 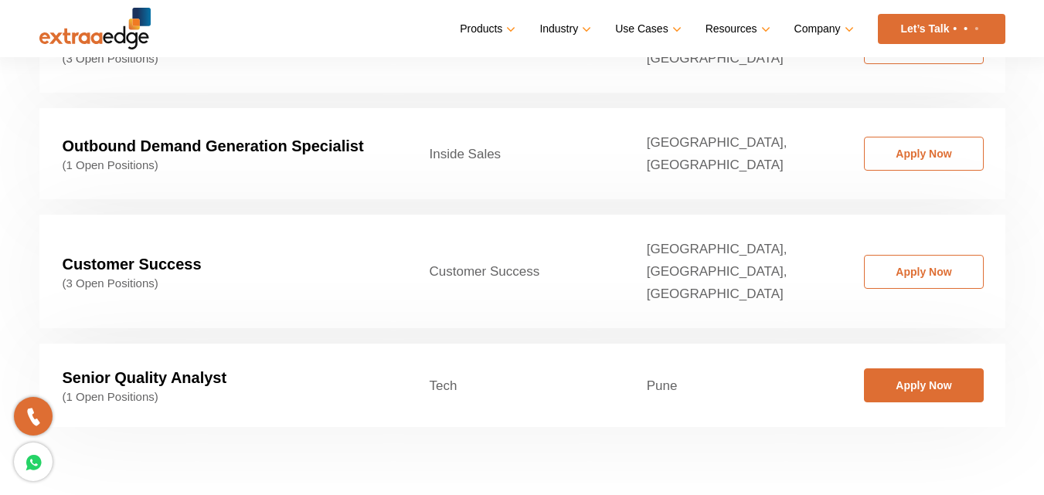 I want to click on a: Industry, so click(x=563, y=29).